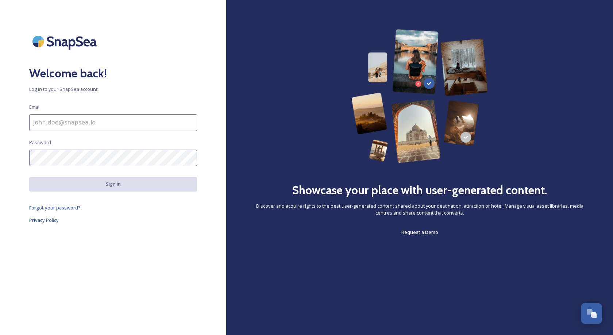 The image size is (613, 335). I want to click on span: Log in to your SnapSea account, so click(113, 89).